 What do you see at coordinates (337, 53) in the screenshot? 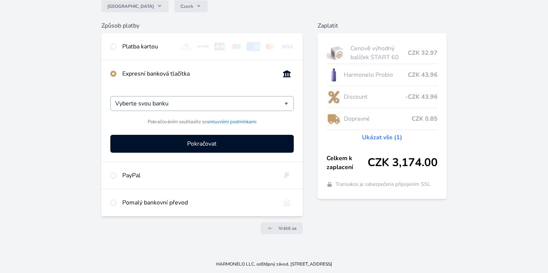
I see `img: start.jpg` at bounding box center [337, 53].